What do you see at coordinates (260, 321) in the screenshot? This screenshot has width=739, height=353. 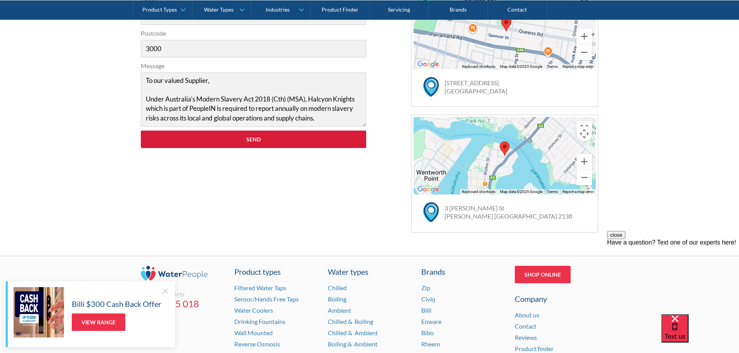 I see `a: Drinking Fountains` at bounding box center [260, 321].